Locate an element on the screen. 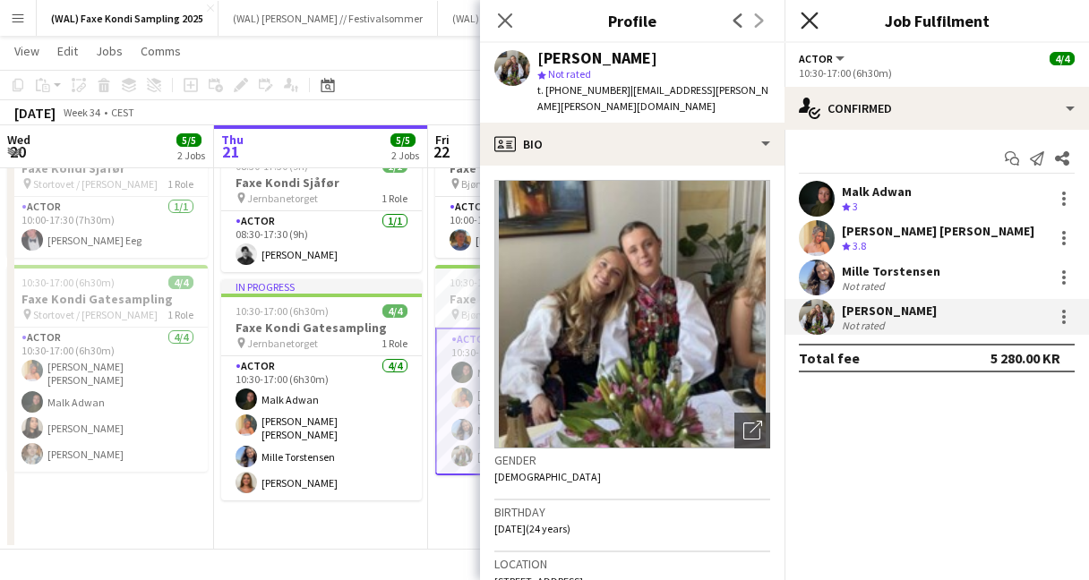 This screenshot has height=580, width=1089. app-job-card: In progress08:30-17:30 (9h)1/1Faxe Kondi Sjåfør Jernbanetorget1 RoleActor1/108:30-17:30 (9h)[PERS... is located at coordinates (321, 203).